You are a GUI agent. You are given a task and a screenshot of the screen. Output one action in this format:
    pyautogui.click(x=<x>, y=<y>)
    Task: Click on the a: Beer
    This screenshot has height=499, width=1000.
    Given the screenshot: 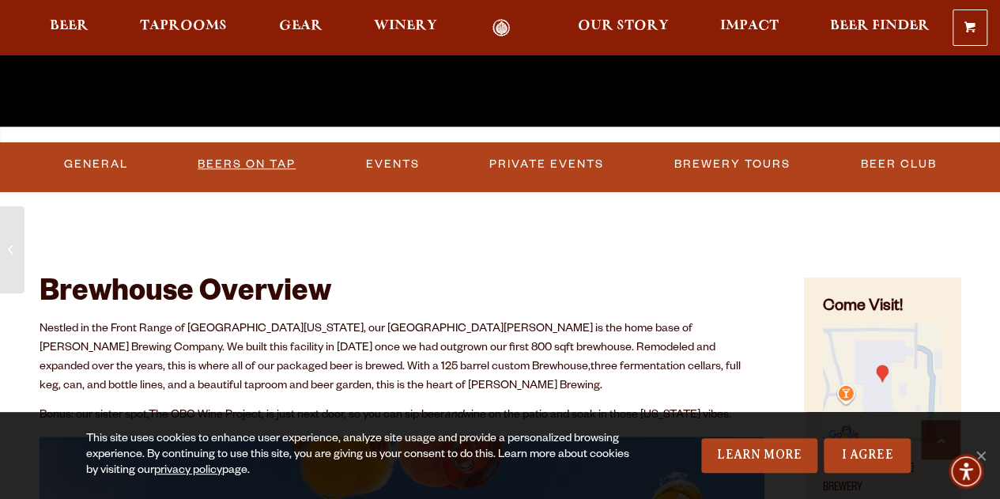 What is the action you would take?
    pyautogui.click(x=69, y=28)
    